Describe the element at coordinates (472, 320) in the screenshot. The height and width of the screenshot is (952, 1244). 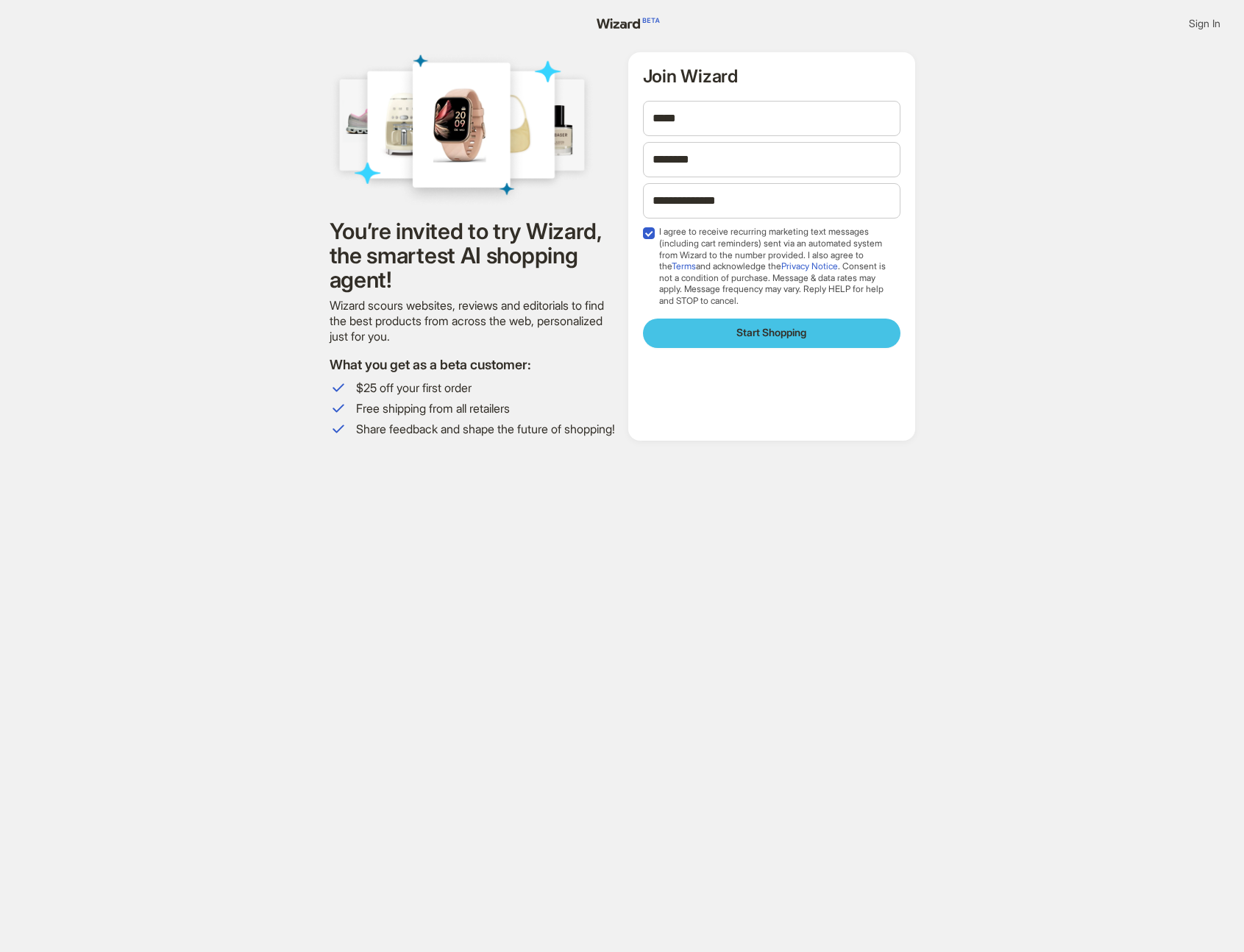
I see `div: Wizard scours websites, reviews and editorials to find the best products from across the web, per...` at that location.